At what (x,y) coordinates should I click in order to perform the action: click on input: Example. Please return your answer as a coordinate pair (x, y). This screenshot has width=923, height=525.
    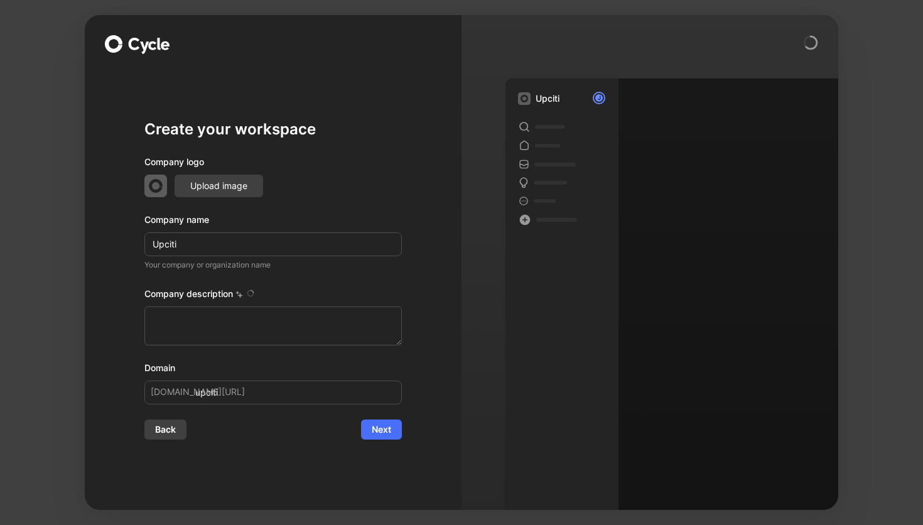
    Looking at the image, I should click on (273, 244).